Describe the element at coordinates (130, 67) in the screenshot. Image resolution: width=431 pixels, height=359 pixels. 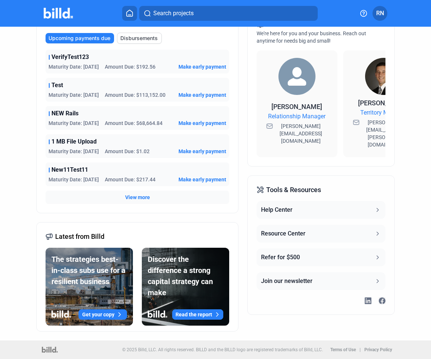
I see `span: Amount Due: $192.56` at that location.